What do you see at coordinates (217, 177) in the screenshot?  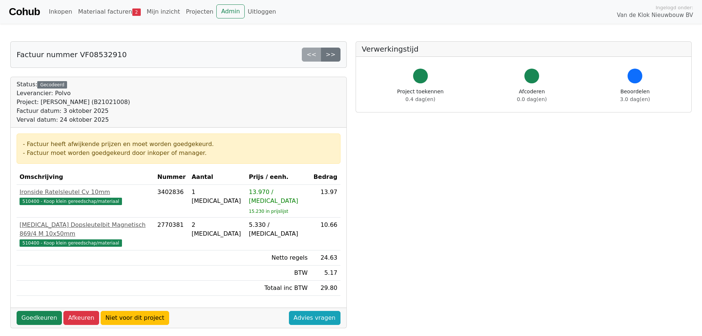 I see `th: Aantal` at bounding box center [217, 177].